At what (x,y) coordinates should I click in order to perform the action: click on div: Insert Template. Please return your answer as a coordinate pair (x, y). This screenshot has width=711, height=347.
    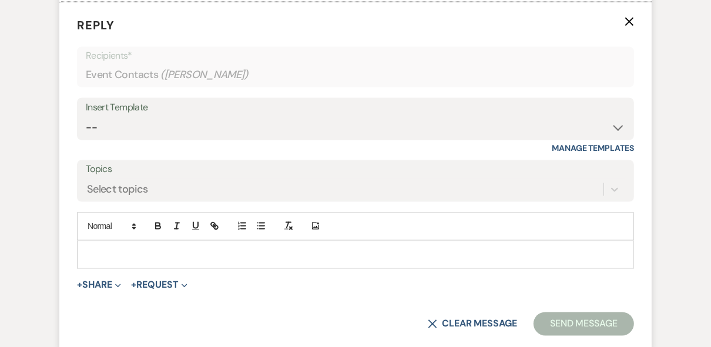
    Looking at the image, I should click on (355, 108).